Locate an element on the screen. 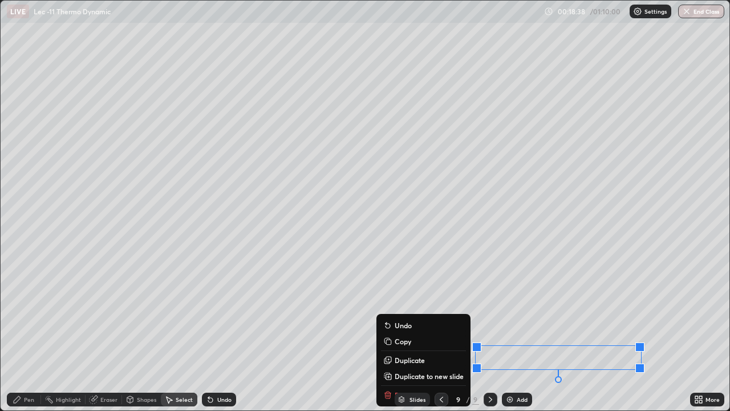  img: end-class-cross is located at coordinates (687, 11).